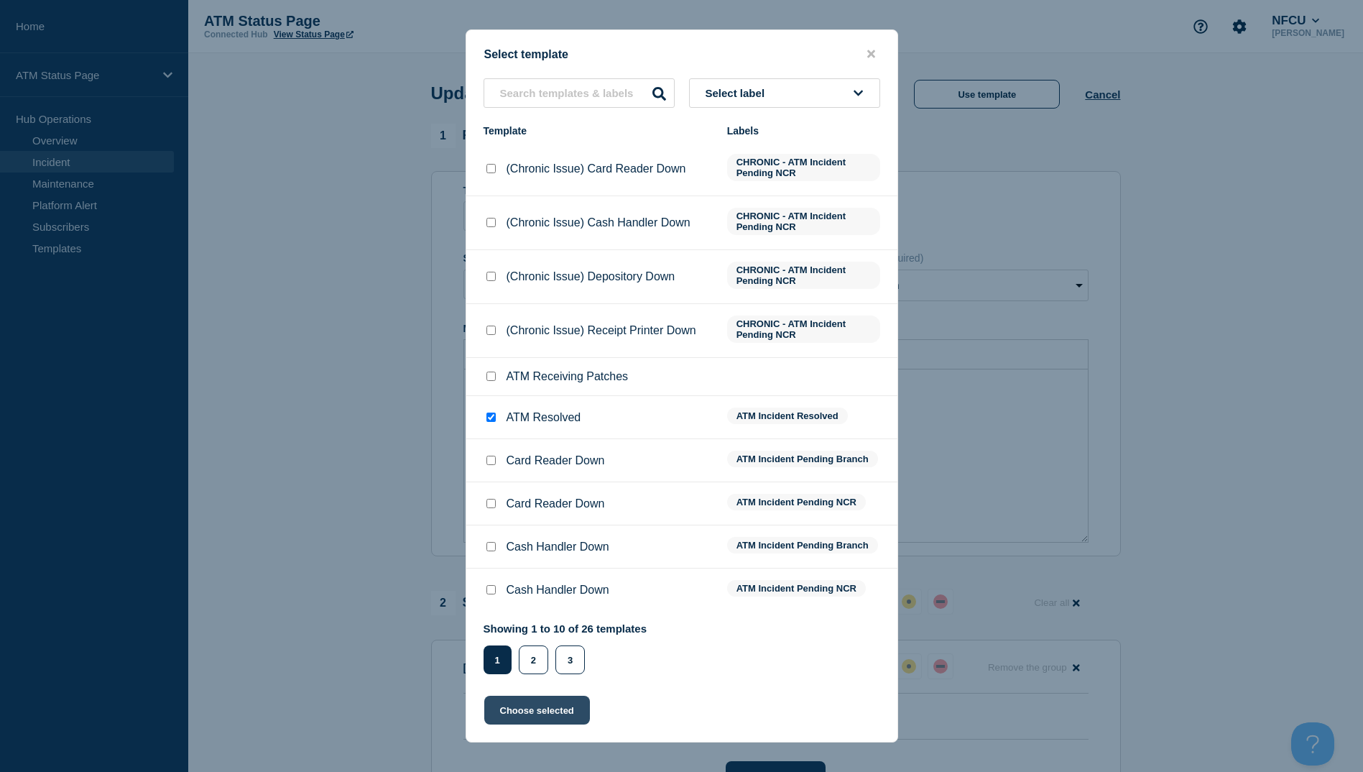  I want to click on div: Select template, so click(682, 54).